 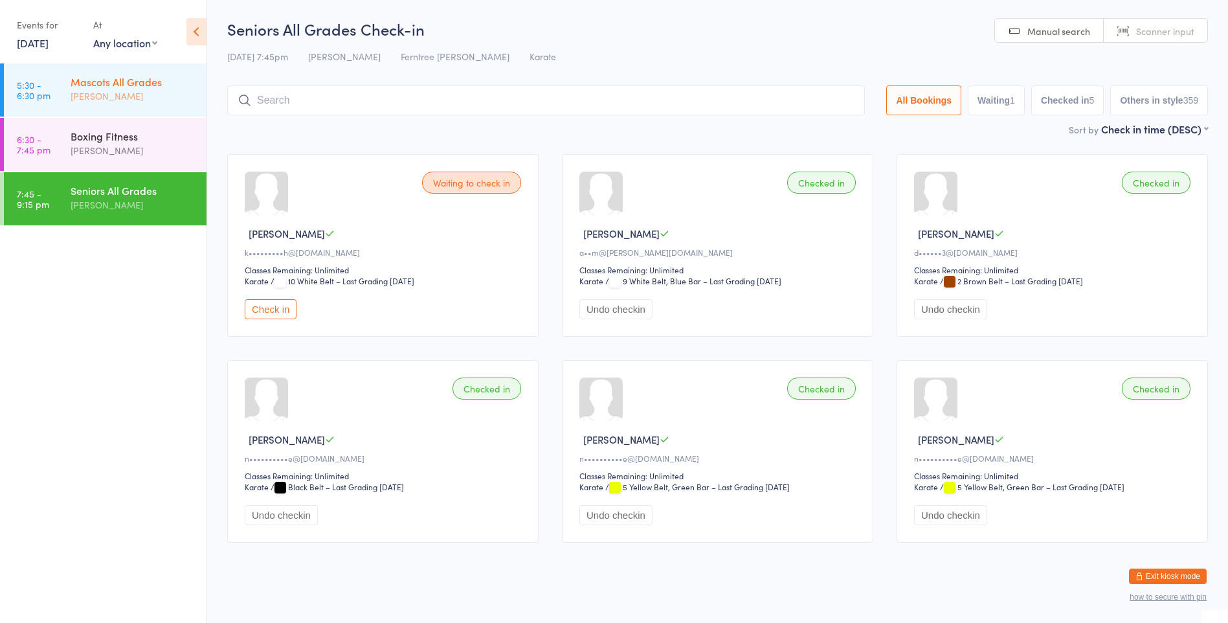 I want to click on button: how to secure with pin, so click(x=1168, y=597).